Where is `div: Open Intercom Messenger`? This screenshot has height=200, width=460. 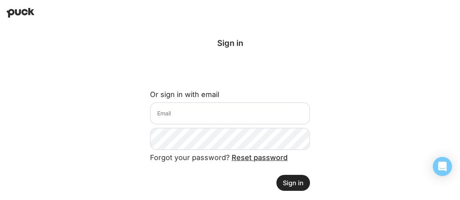
div: Open Intercom Messenger is located at coordinates (442, 167).